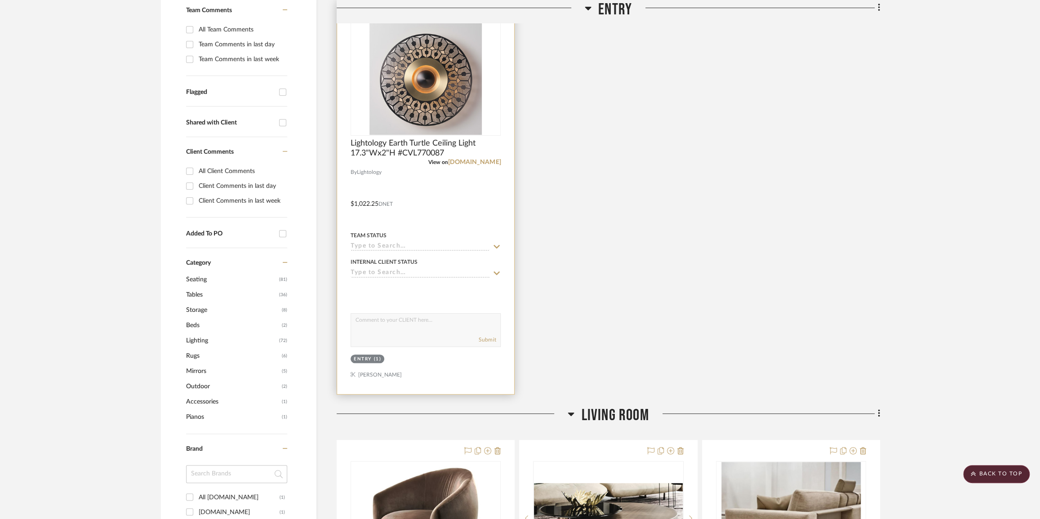 This screenshot has width=1040, height=519. I want to click on span: Beds, so click(233, 325).